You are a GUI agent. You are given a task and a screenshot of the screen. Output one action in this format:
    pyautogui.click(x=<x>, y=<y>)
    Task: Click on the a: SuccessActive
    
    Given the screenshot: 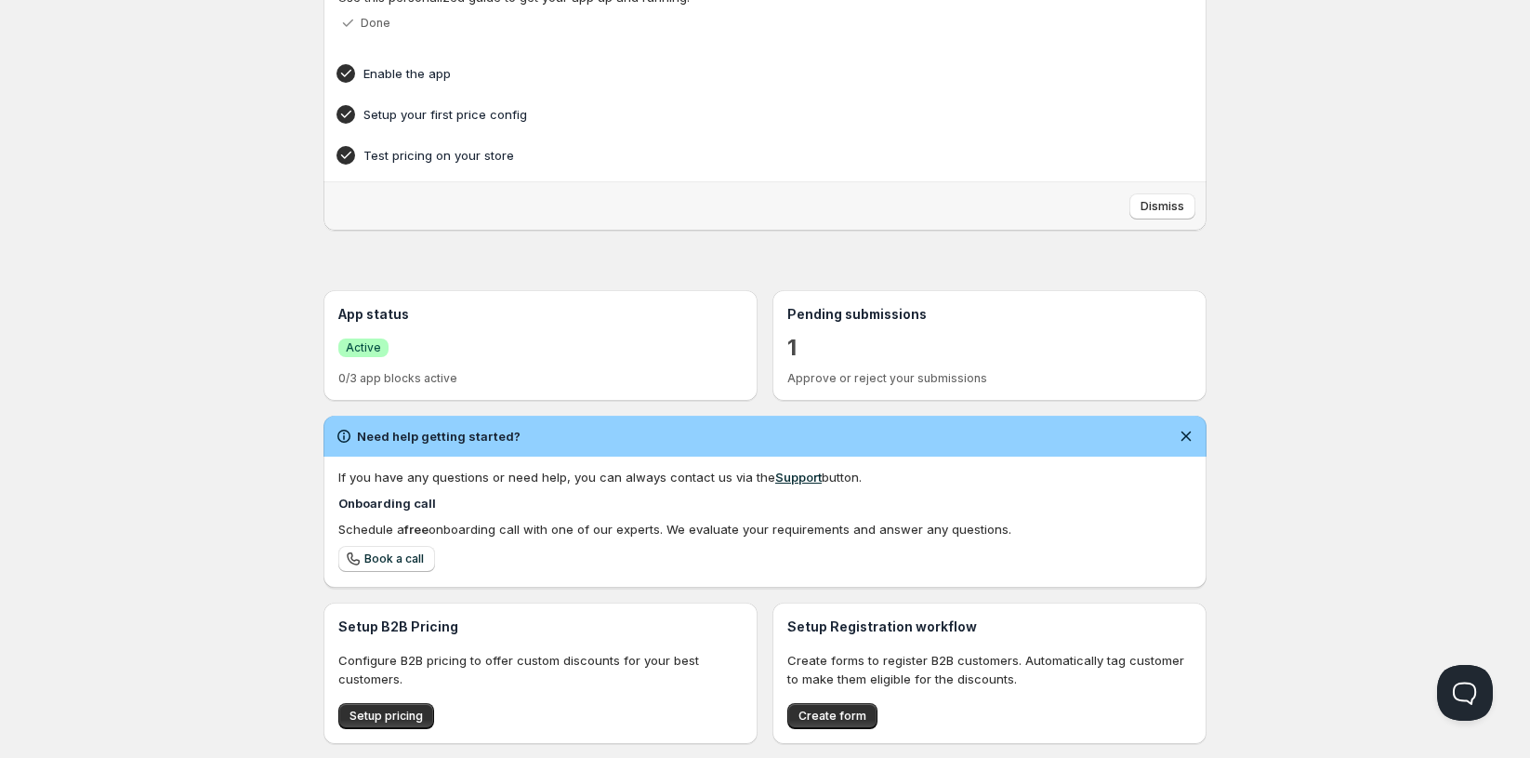 What is the action you would take?
    pyautogui.click(x=364, y=347)
    